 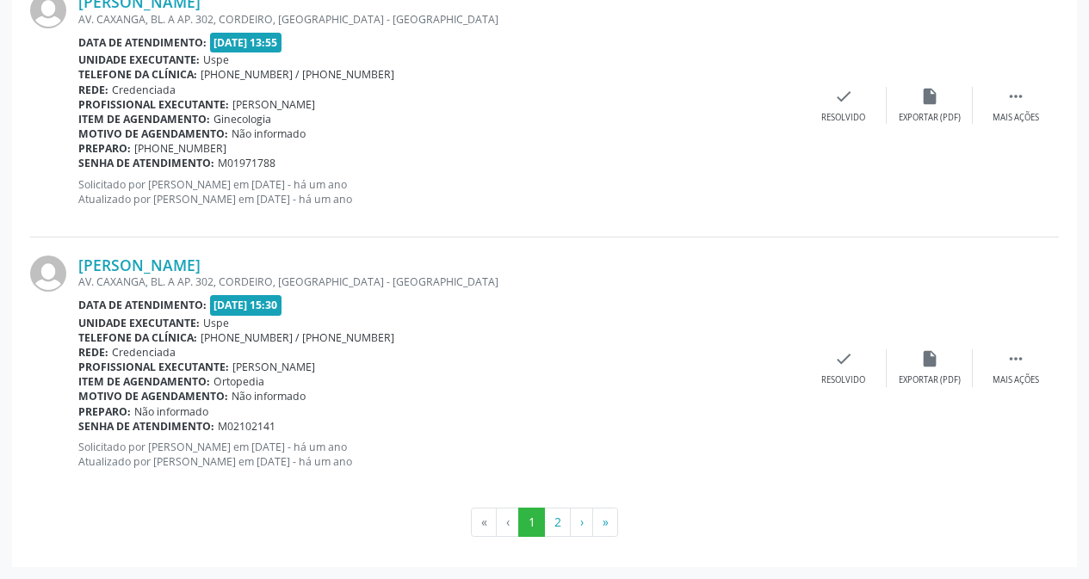 What do you see at coordinates (605, 523) in the screenshot?
I see `button: Go to last page` at bounding box center [605, 523].